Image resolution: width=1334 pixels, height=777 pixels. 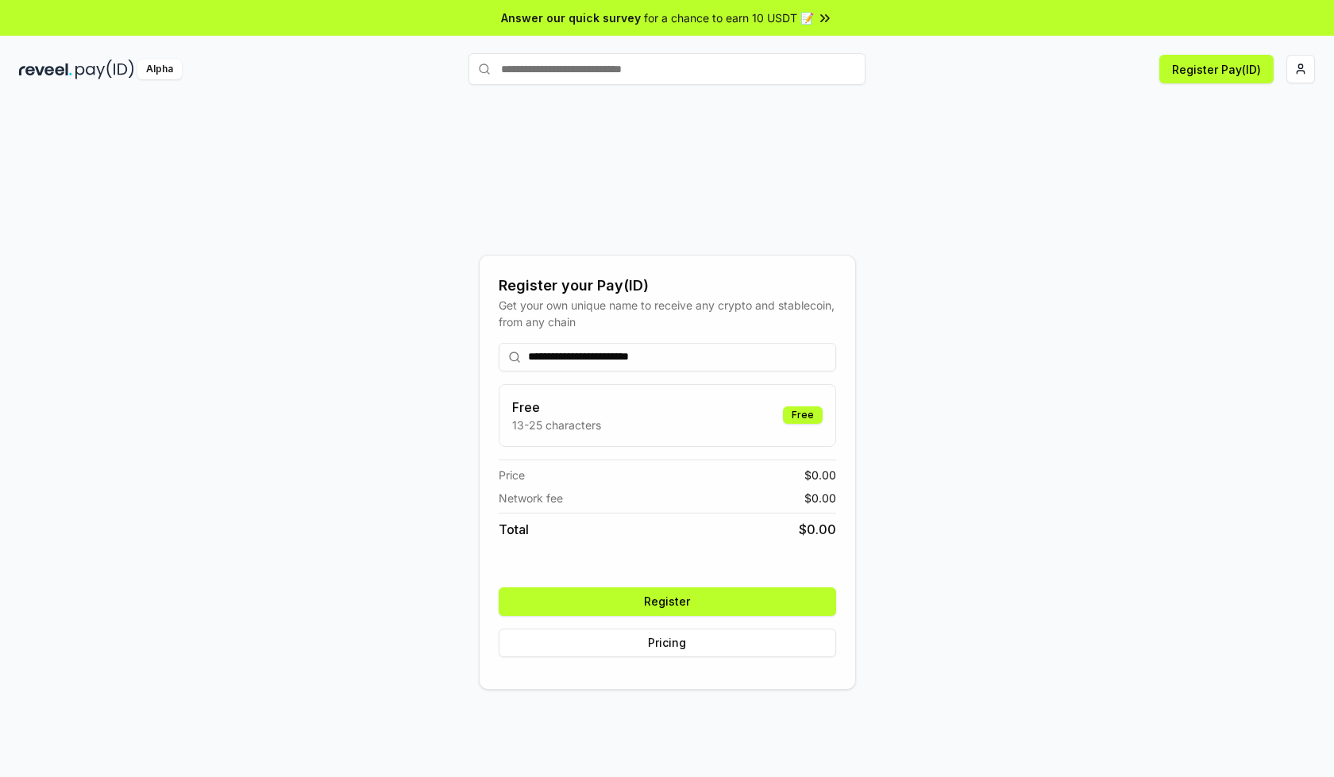 What do you see at coordinates (1216, 69) in the screenshot?
I see `button: Register Pay(ID)` at bounding box center [1216, 69].